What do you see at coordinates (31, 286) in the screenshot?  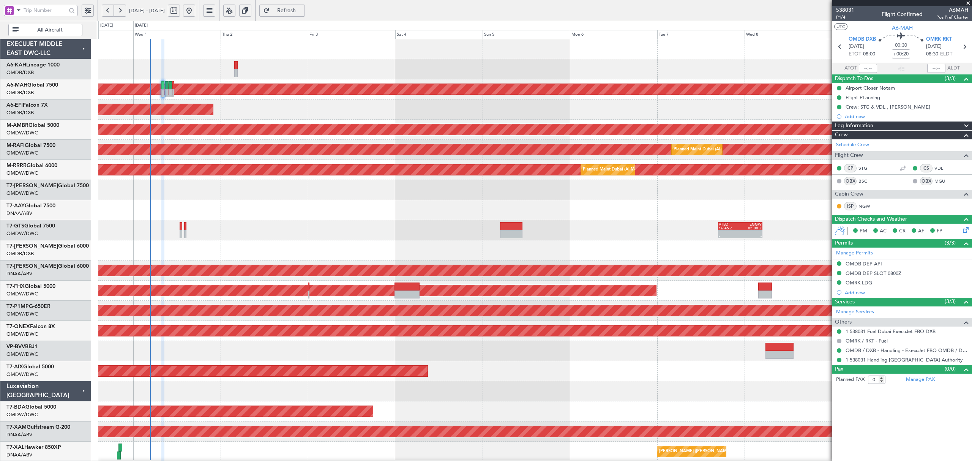 I see `a: T7-FHXGlobal 5000` at bounding box center [31, 286].